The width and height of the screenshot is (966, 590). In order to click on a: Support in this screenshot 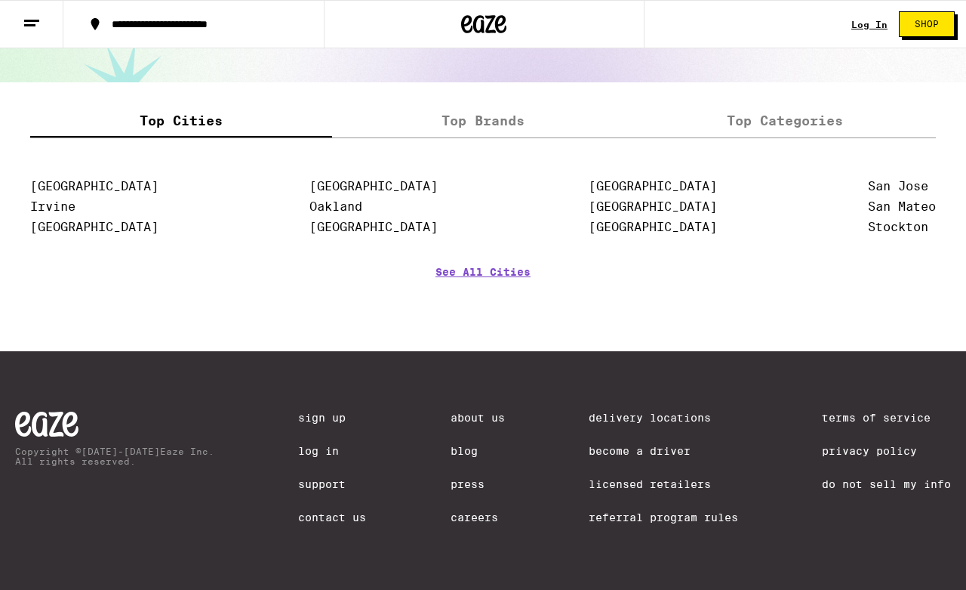, I will do `click(332, 484)`.